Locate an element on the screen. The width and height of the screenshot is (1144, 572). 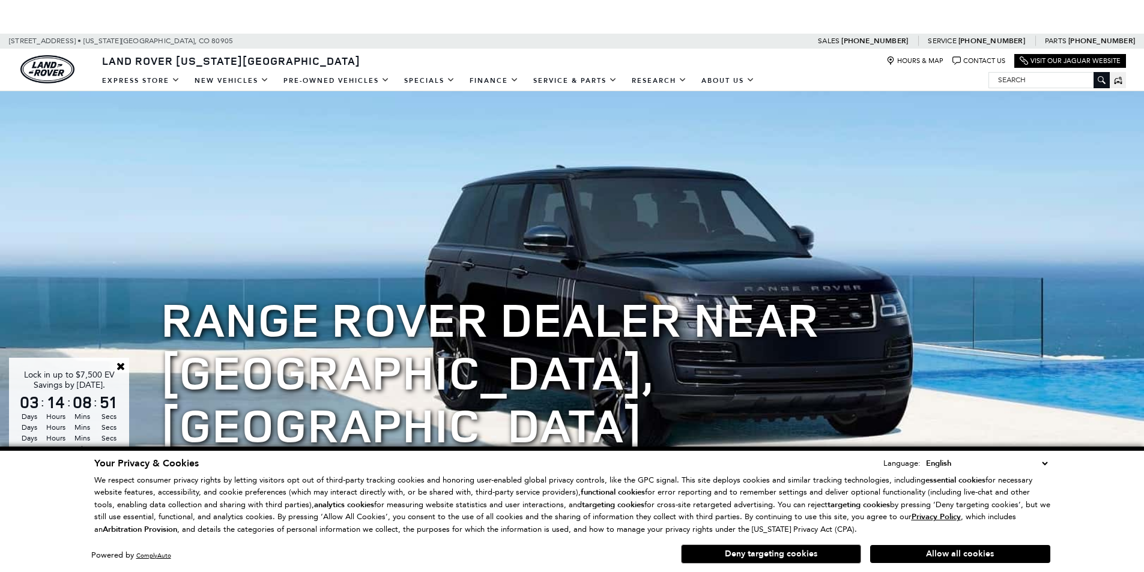
select: Language Select is located at coordinates (987, 464).